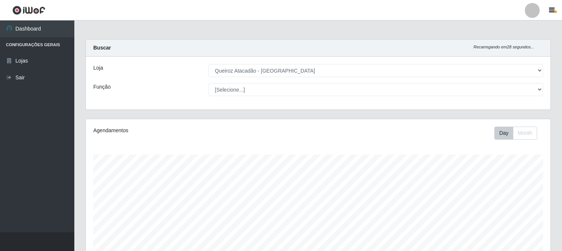  I want to click on label: Loja, so click(98, 68).